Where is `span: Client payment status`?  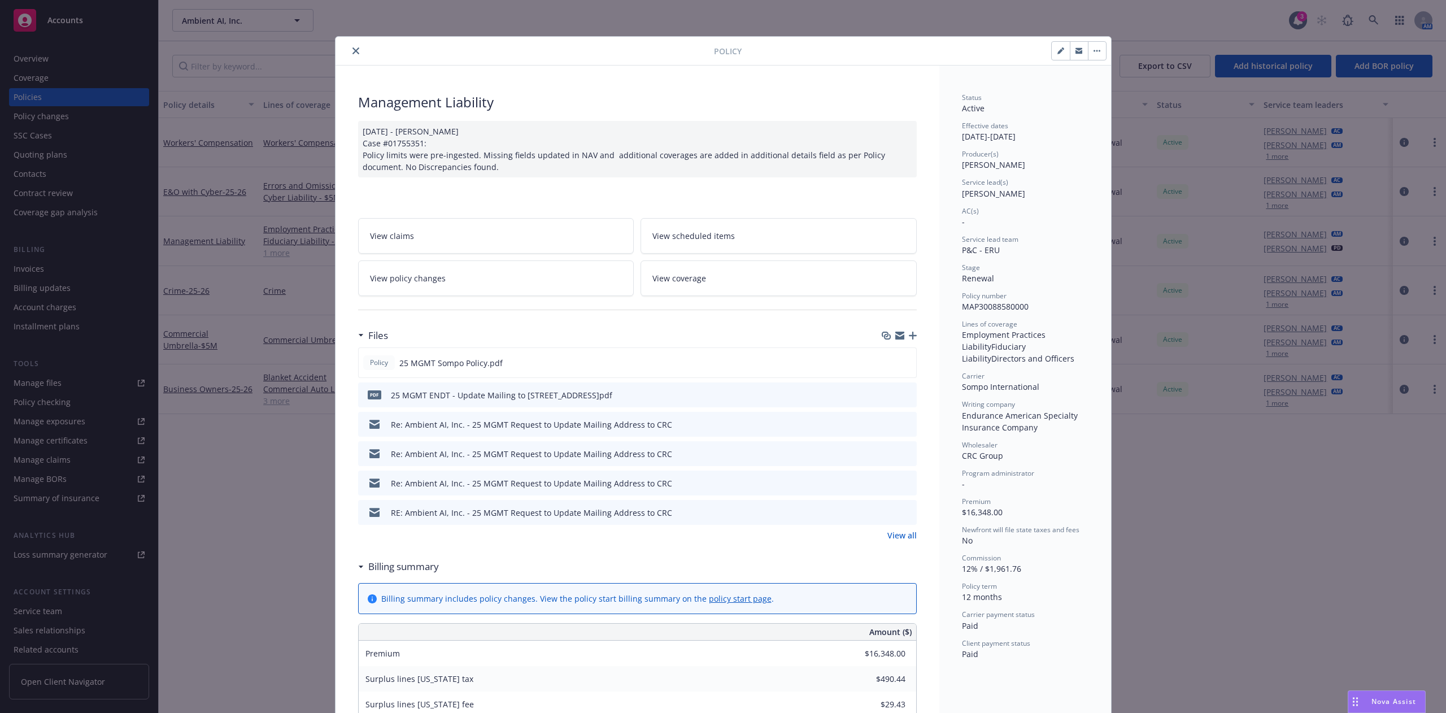 span: Client payment status is located at coordinates (996, 643).